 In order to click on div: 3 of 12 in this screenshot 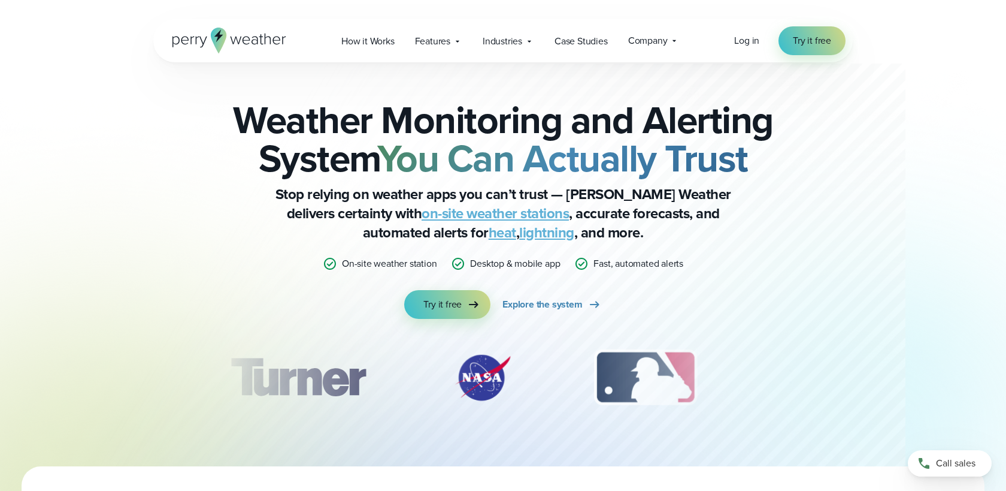, I will do `click(645, 377)`.